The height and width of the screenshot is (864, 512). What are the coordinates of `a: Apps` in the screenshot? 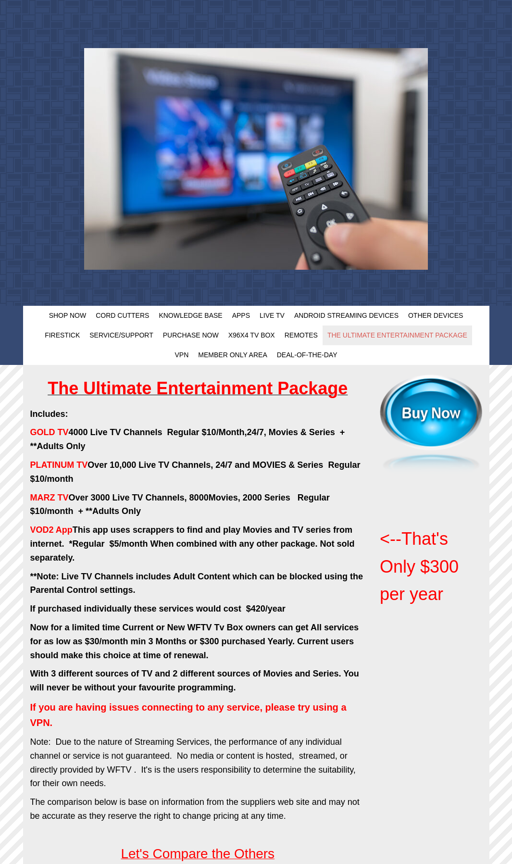 It's located at (241, 315).